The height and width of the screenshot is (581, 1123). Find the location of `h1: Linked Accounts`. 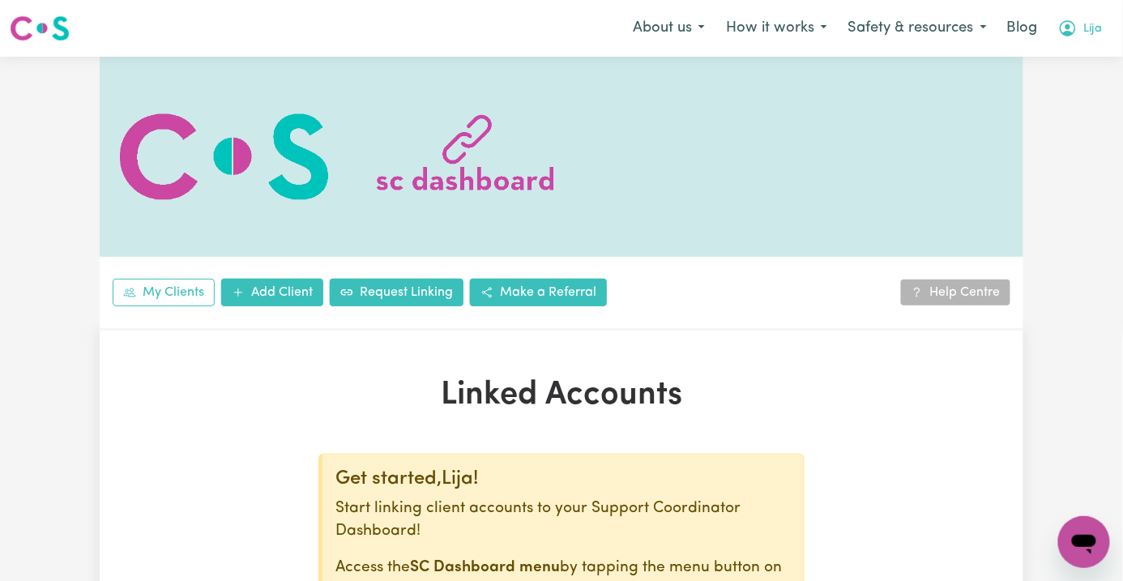

h1: Linked Accounts is located at coordinates (561, 395).